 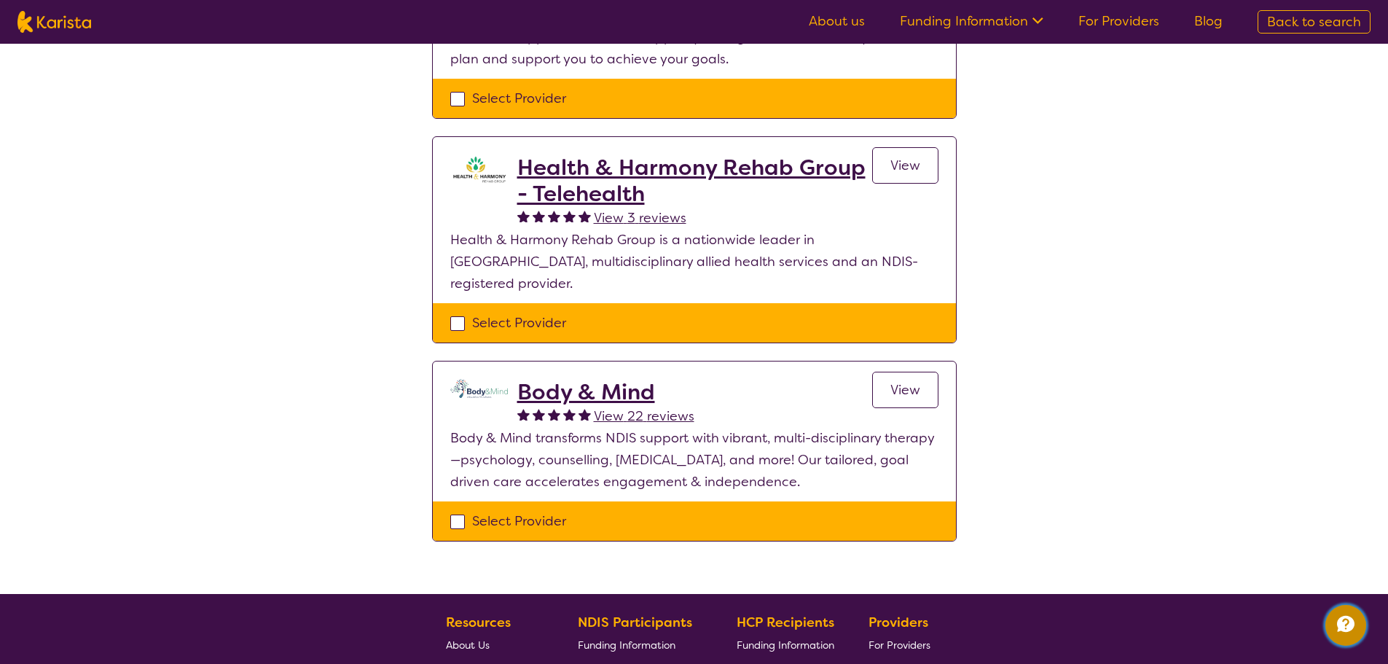 What do you see at coordinates (837, 21) in the screenshot?
I see `a: About us` at bounding box center [837, 21].